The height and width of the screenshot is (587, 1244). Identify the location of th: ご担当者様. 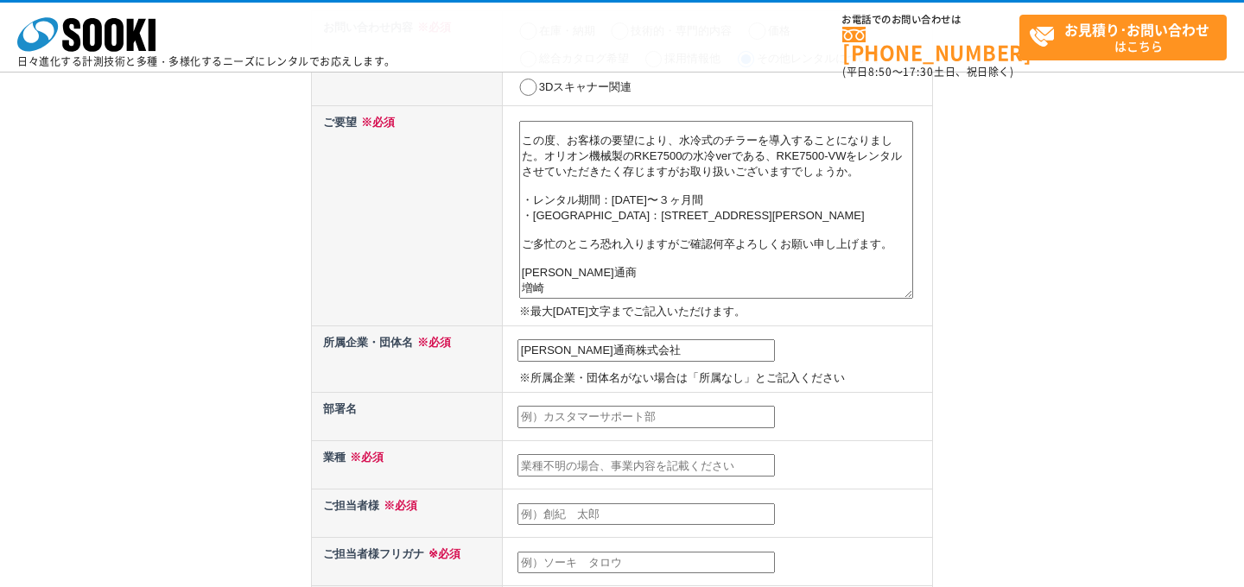
(407, 514).